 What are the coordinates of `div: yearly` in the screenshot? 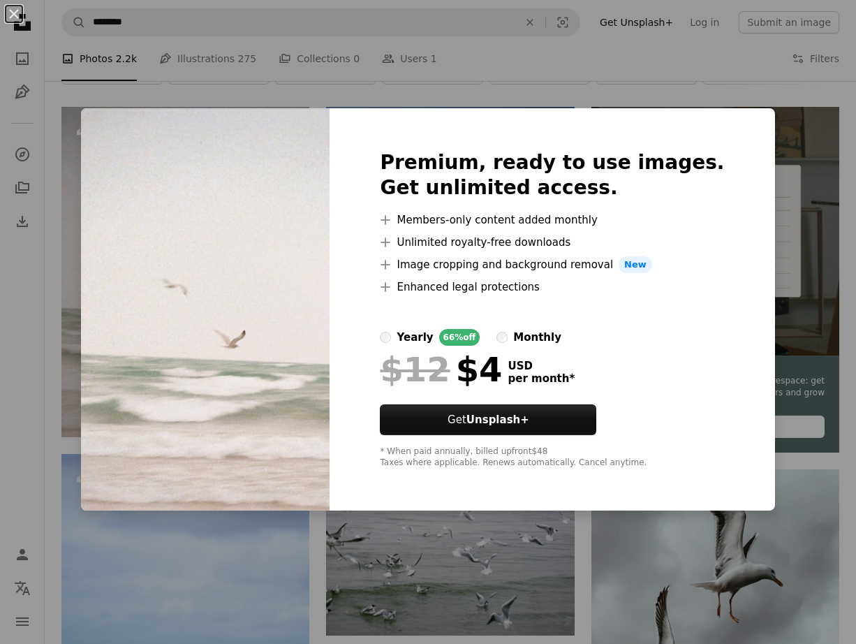 It's located at (415, 337).